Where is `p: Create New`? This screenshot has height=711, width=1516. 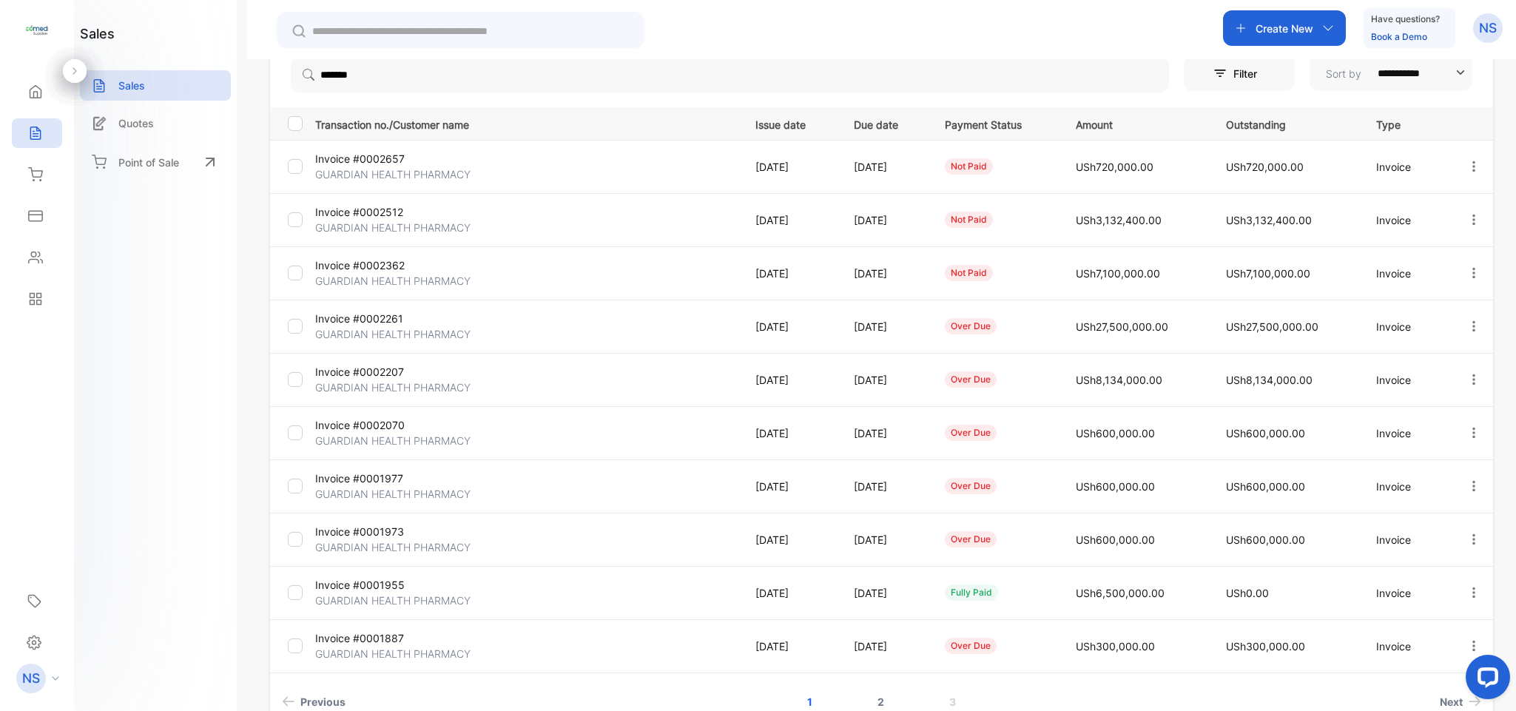
p: Create New is located at coordinates (1284, 28).